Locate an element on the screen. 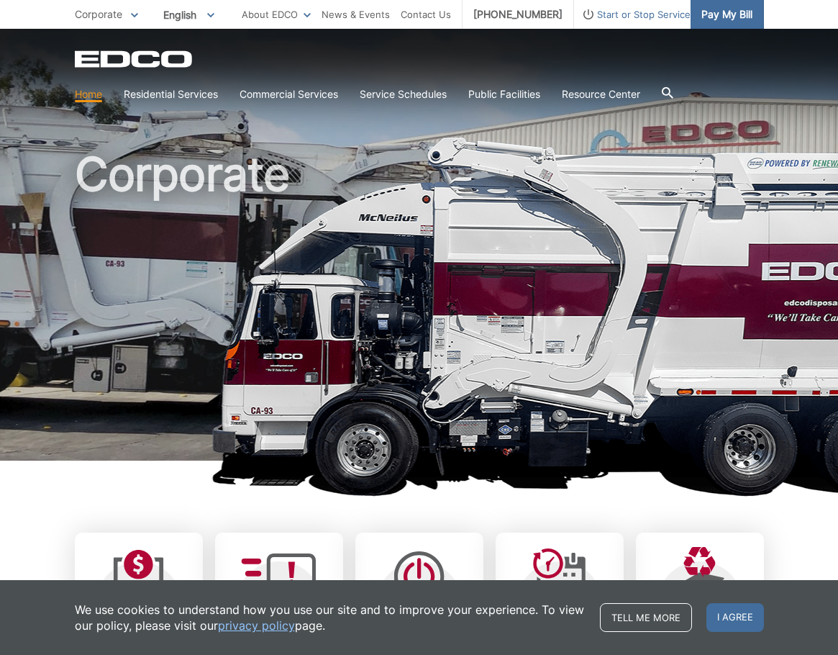  a: Service Schedules is located at coordinates (403, 94).